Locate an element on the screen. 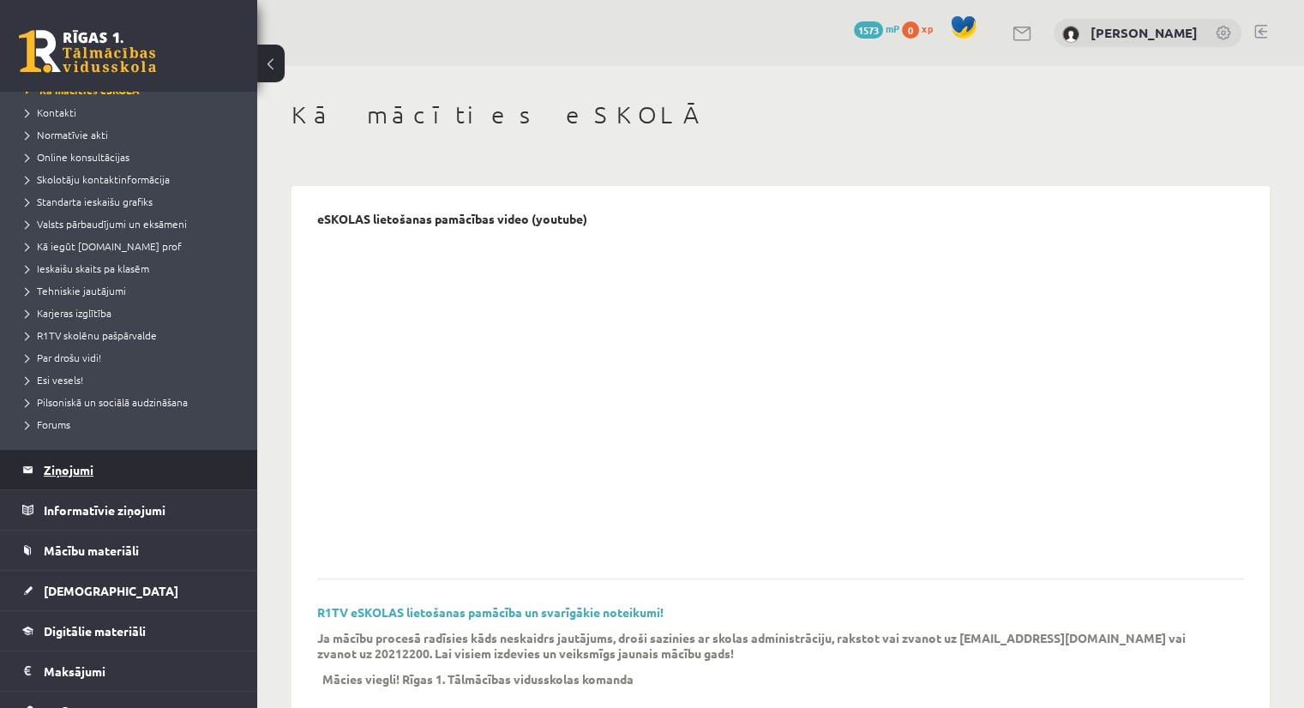  a: Pilsoniskā un sociālā audzināšana is located at coordinates (133, 402).